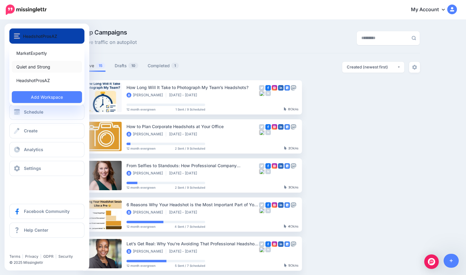 The width and height of the screenshot is (466, 275). Describe the element at coordinates (32, 256) in the screenshot. I see `a: Privacy` at that location.